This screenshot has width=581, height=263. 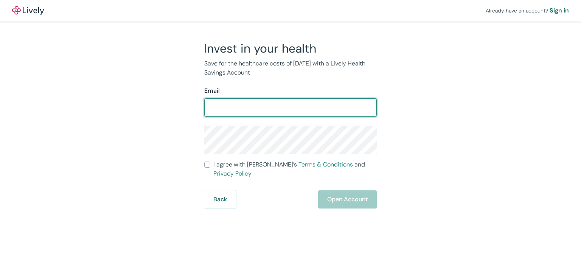 I want to click on button: Back, so click(x=220, y=199).